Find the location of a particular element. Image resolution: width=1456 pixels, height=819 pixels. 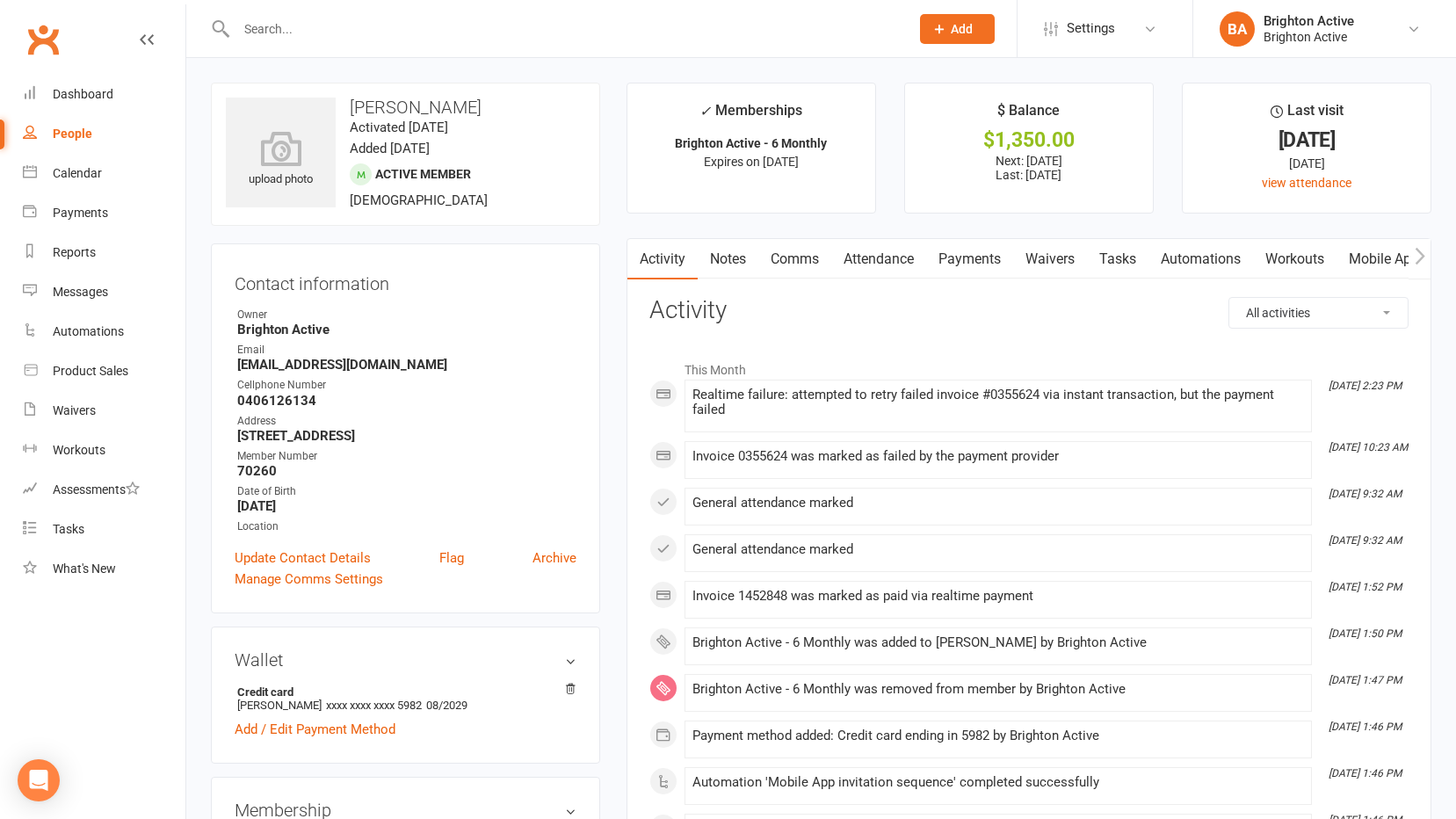

a: Assessments is located at coordinates (103, 490).